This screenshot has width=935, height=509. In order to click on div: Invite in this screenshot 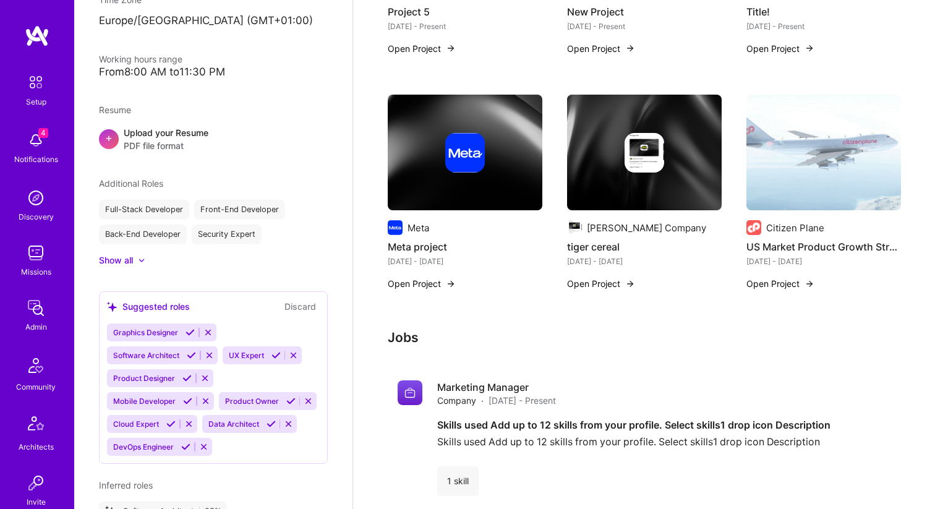, I will do `click(36, 501)`.